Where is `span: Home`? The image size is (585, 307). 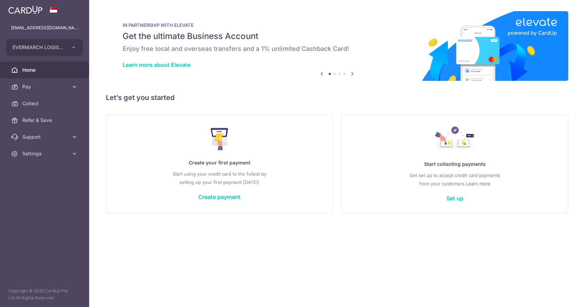 span: Home is located at coordinates (45, 70).